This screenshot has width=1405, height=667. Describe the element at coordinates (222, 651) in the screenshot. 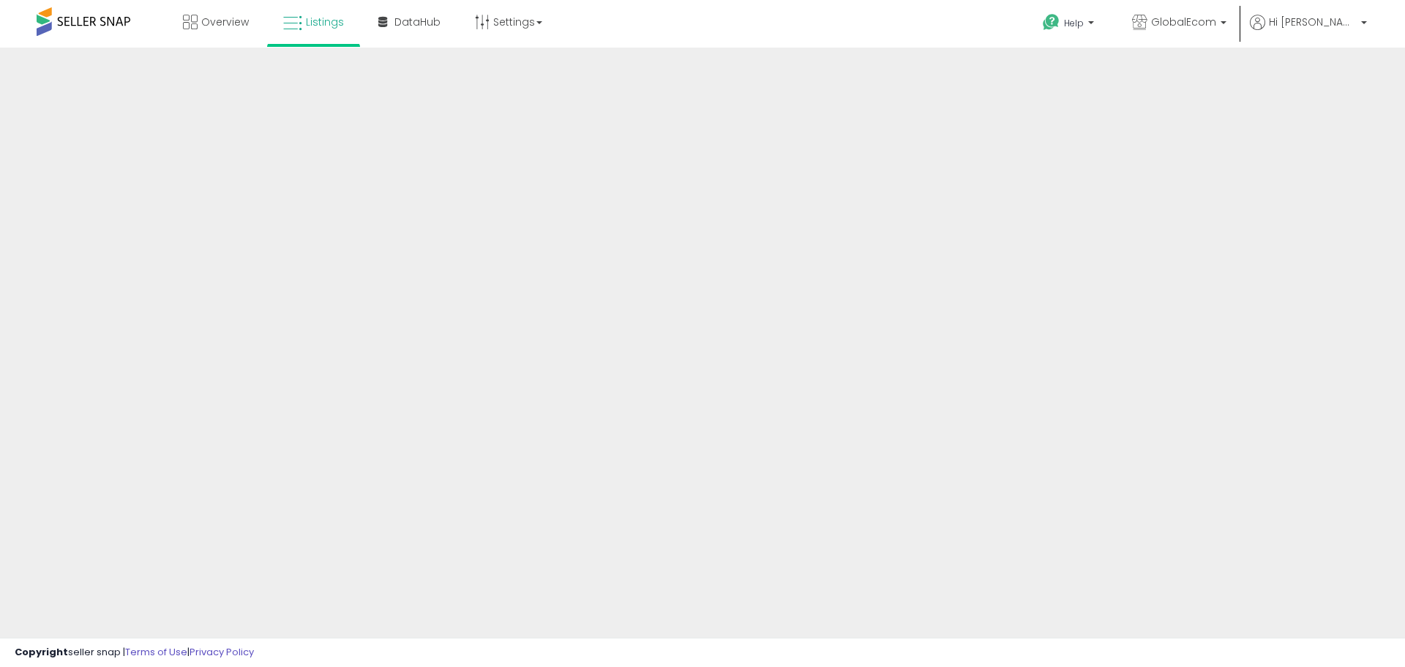

I see `a: Privacy Policy` at that location.